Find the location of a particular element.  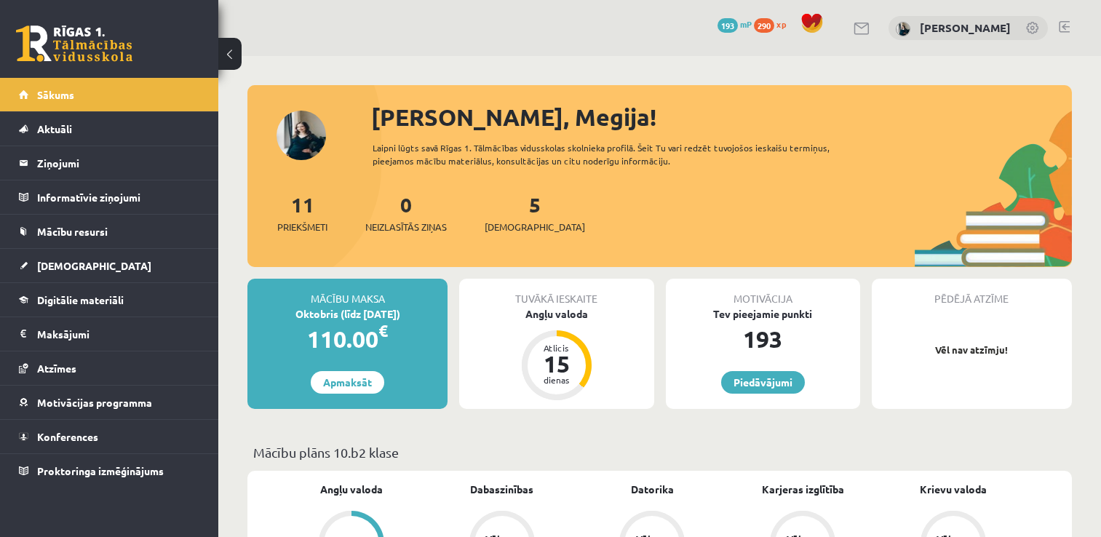

a: Atzīmes is located at coordinates (109, 368).